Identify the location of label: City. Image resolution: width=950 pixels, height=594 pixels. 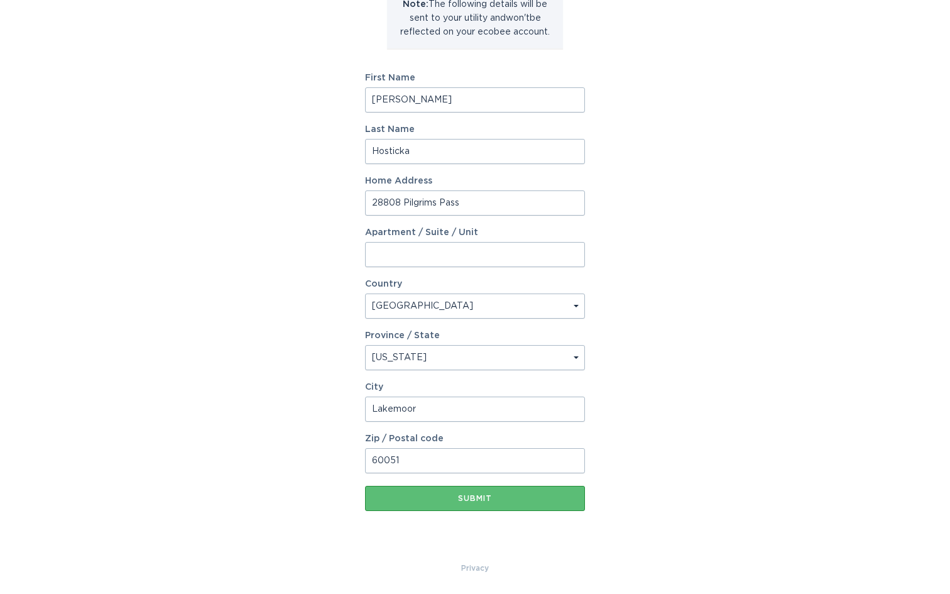
(475, 387).